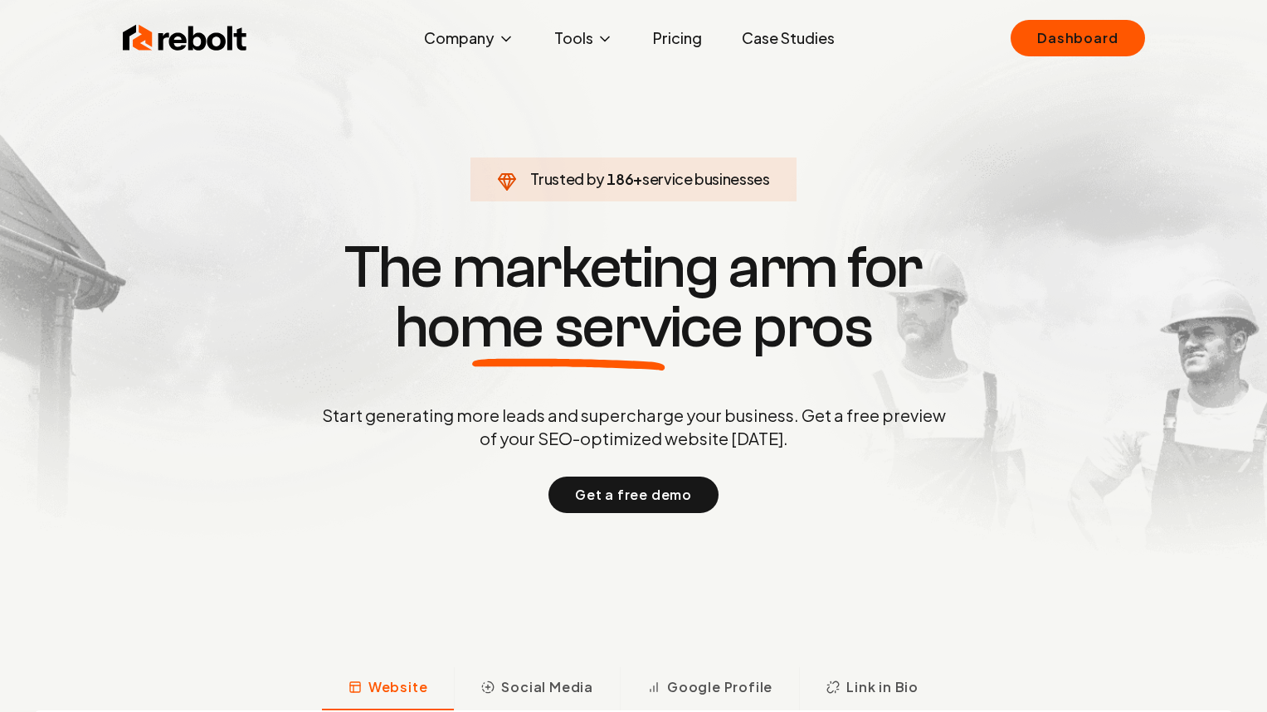  I want to click on span: Google Profile, so click(719, 688).